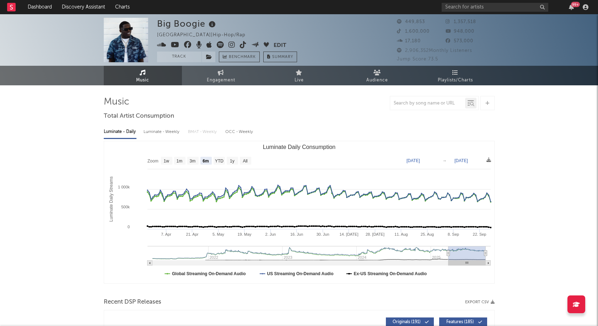 The width and height of the screenshot is (598, 326). What do you see at coordinates (179, 57) in the screenshot?
I see `button: Track` at bounding box center [179, 57].